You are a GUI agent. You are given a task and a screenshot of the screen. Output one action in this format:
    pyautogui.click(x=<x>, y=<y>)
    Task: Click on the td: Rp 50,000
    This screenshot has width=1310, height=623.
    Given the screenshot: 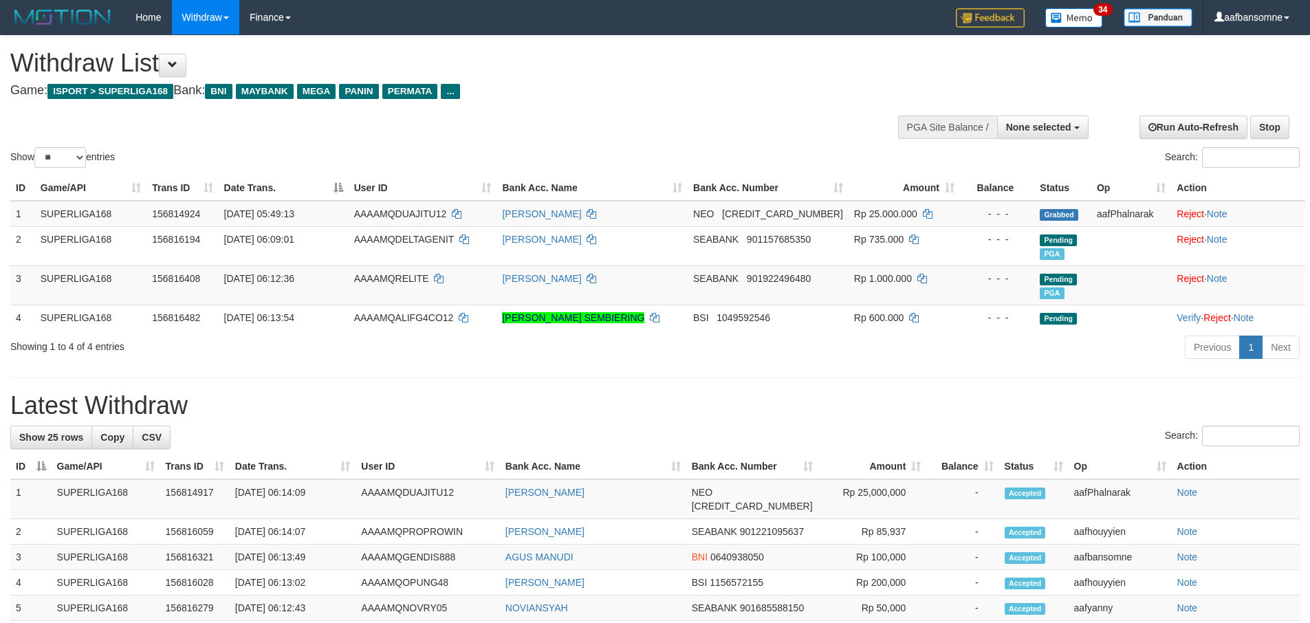 What is the action you would take?
    pyautogui.click(x=873, y=608)
    